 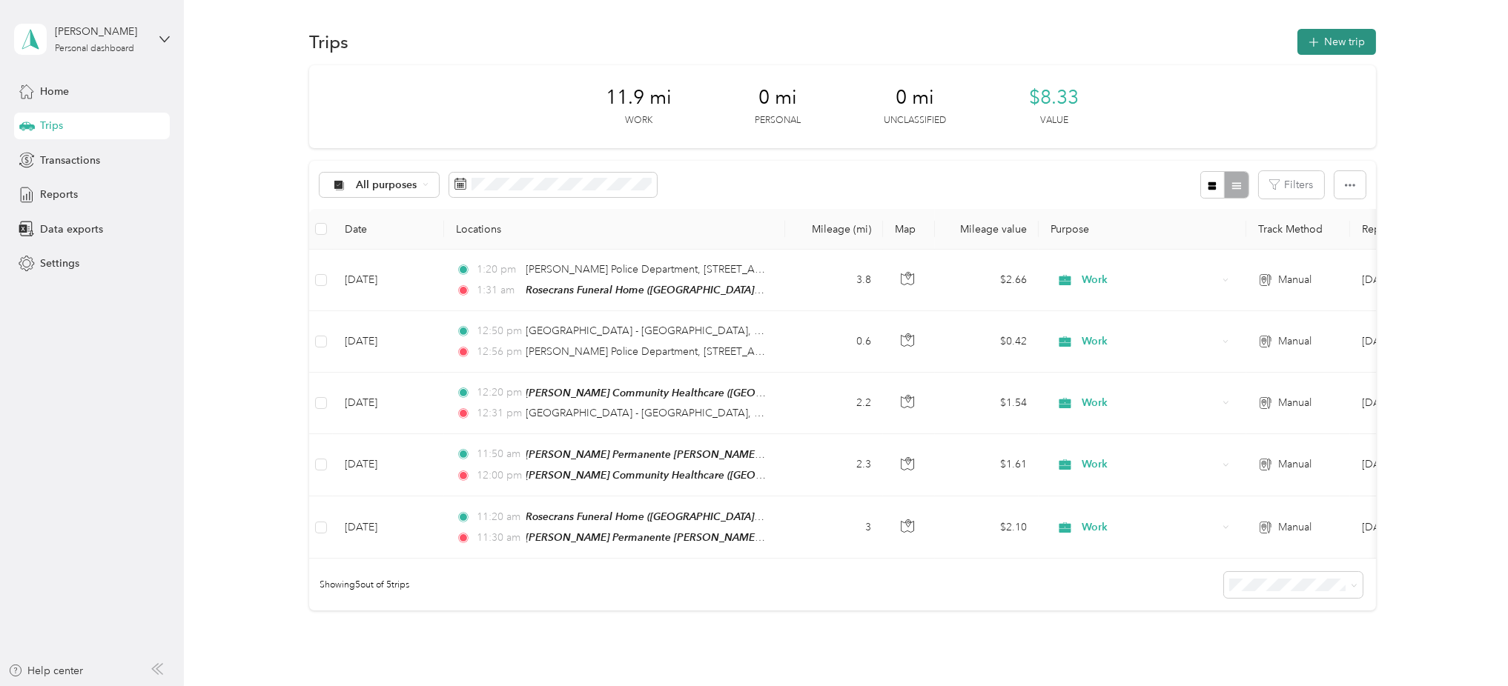 I want to click on th: Date, so click(x=388, y=229).